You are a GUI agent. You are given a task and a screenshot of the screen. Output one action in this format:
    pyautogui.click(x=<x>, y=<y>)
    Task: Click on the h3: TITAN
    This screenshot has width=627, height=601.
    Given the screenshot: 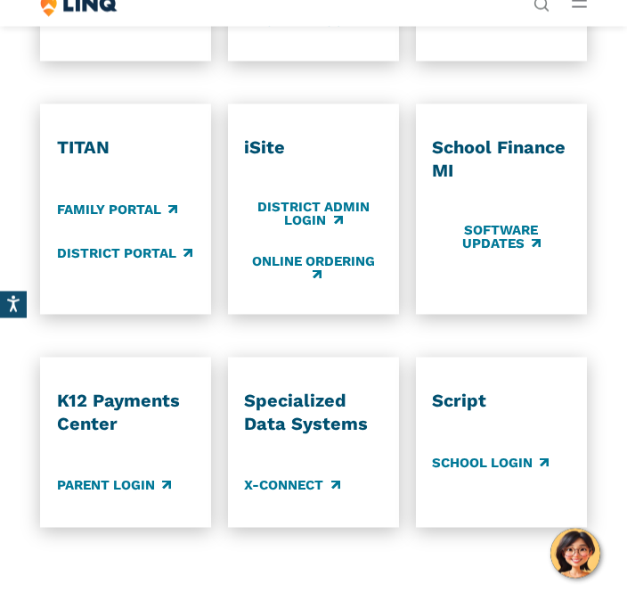 What is the action you would take?
    pyautogui.click(x=126, y=148)
    